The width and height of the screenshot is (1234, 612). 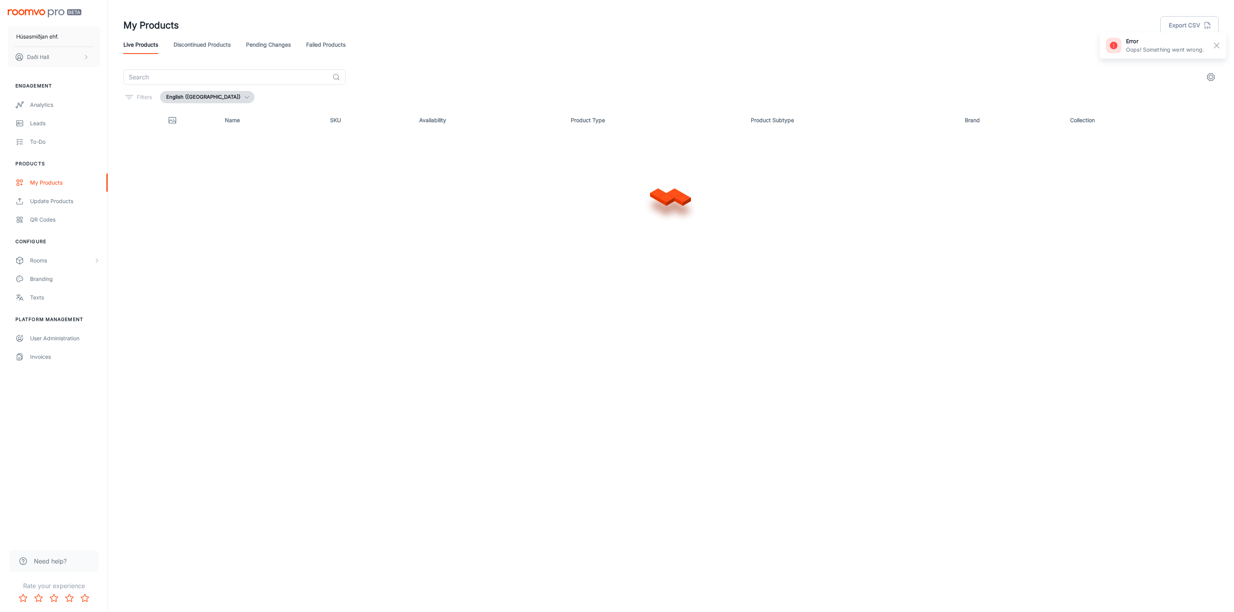 What do you see at coordinates (54, 586) in the screenshot?
I see `p: Rate your experience` at bounding box center [54, 586].